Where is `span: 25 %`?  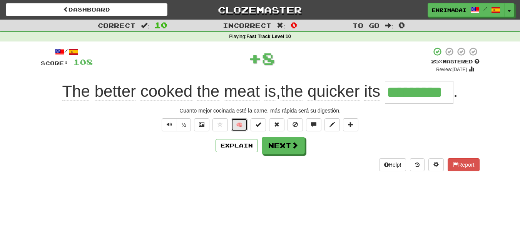
span: 25 % is located at coordinates (437, 62).